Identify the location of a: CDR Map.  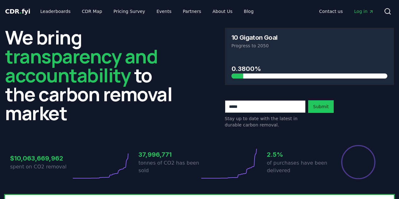
(92, 11).